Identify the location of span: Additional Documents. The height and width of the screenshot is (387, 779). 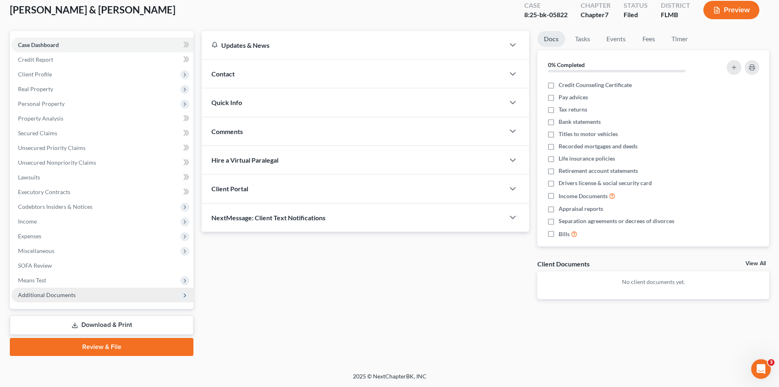
(47, 295).